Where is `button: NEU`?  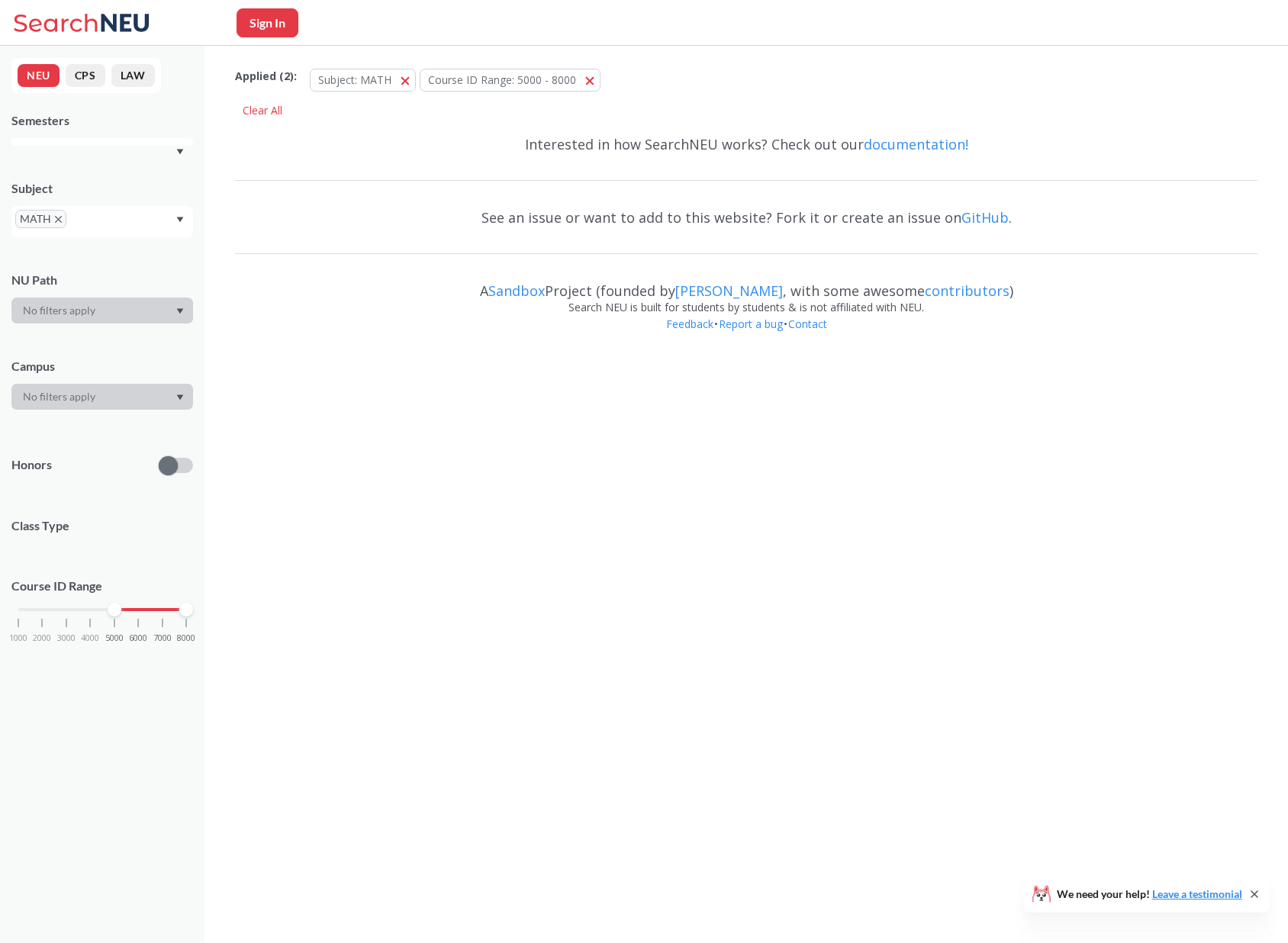
button: NEU is located at coordinates (38, 76).